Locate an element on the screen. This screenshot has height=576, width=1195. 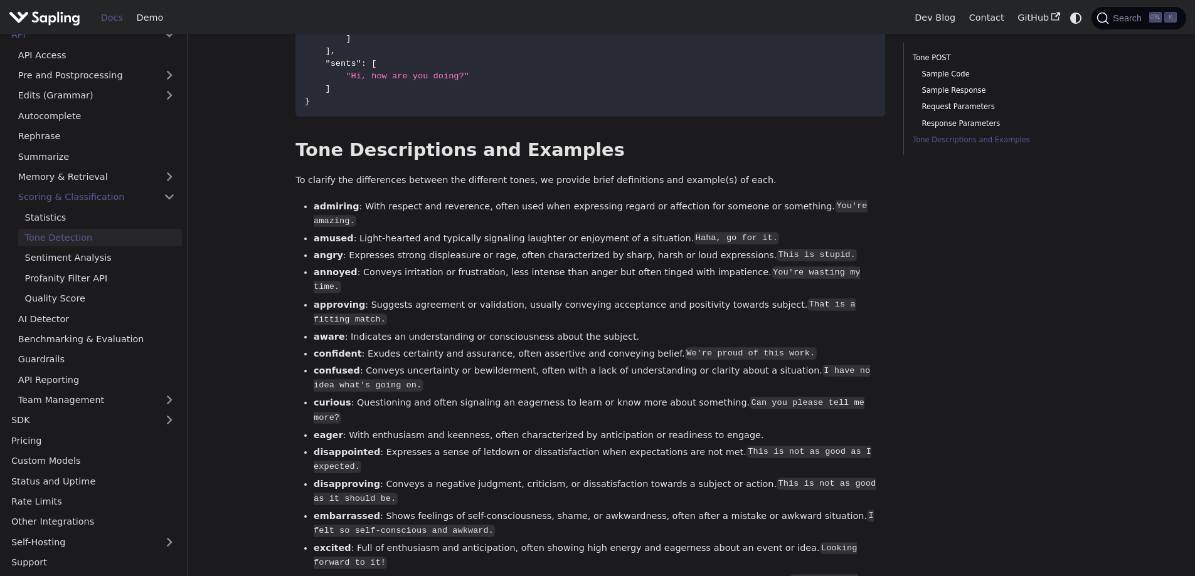
li: : Expresses a sense of letdown or dissatisfaction when expectations are not met. is located at coordinates (599, 460).